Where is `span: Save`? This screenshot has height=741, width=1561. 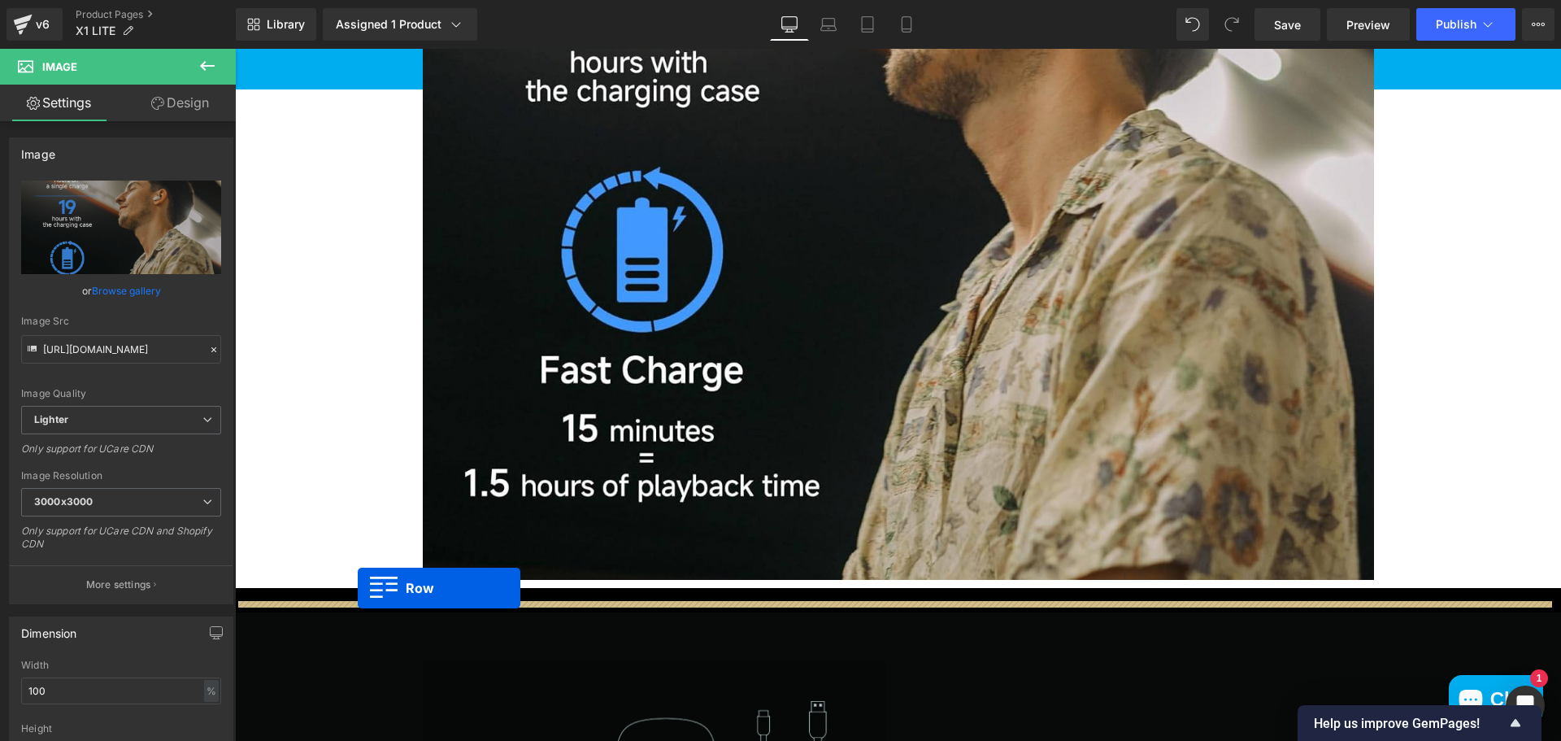
span: Save is located at coordinates (1287, 24).